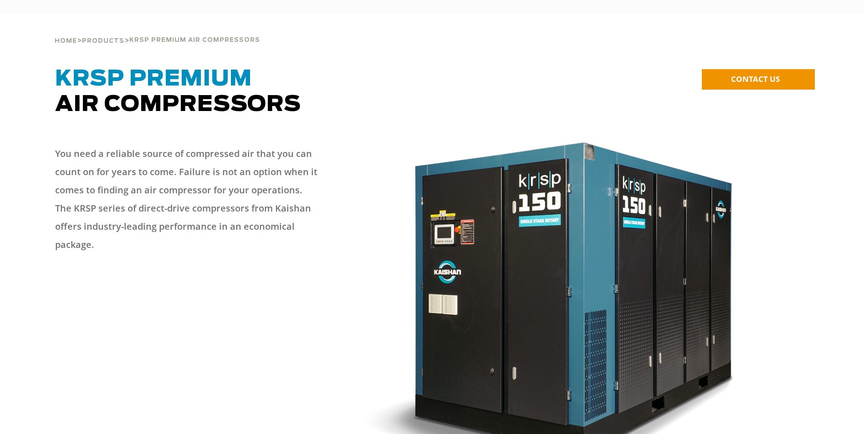 Image resolution: width=864 pixels, height=434 pixels. What do you see at coordinates (178, 92) in the screenshot?
I see `span: Air Compressors` at bounding box center [178, 92].